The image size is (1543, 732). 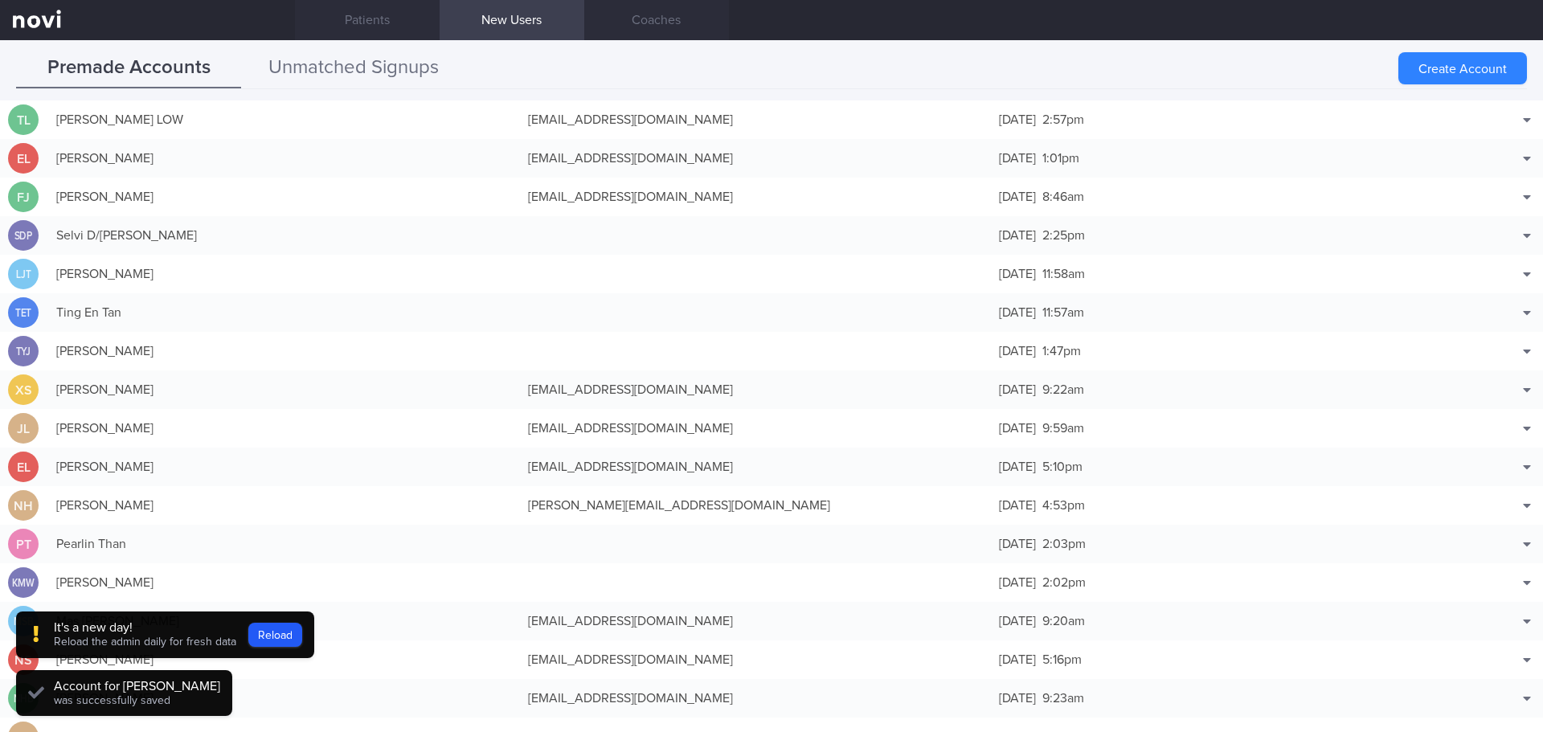 I want to click on span: 9:59am, so click(x=1063, y=428).